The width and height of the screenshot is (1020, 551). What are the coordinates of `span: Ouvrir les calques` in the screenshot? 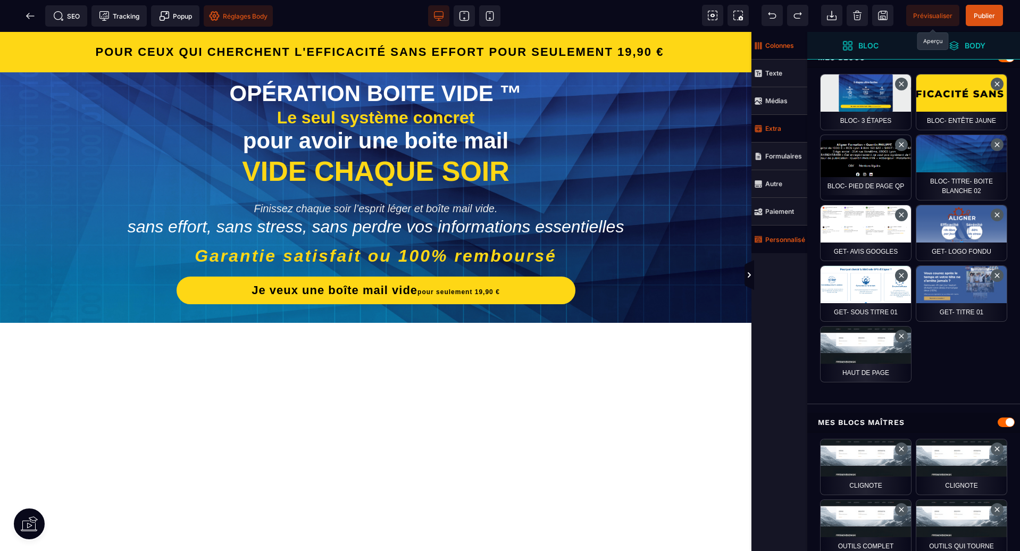 It's located at (966, 46).